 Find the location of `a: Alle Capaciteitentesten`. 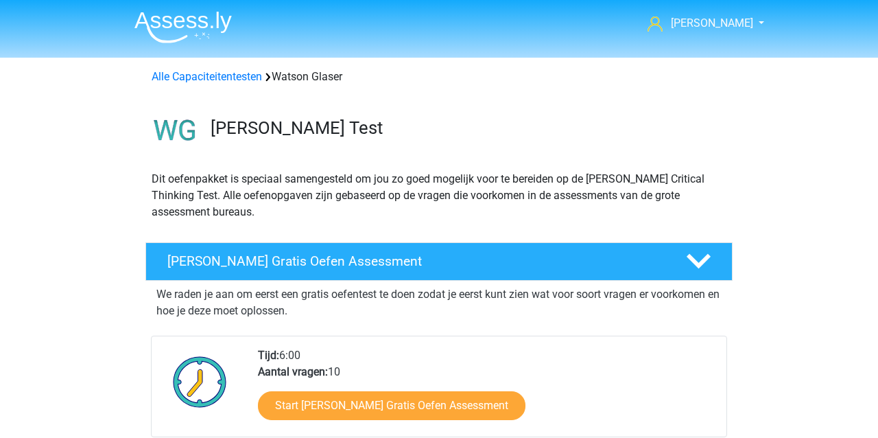

a: Alle Capaciteitentesten is located at coordinates (206, 76).